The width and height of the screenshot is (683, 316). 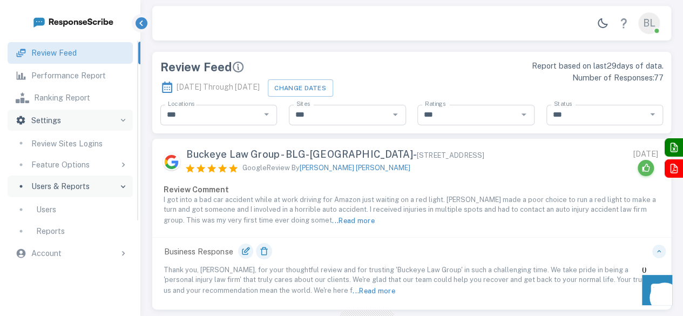 I want to click on p: Number of Responses: 77, so click(x=540, y=78).